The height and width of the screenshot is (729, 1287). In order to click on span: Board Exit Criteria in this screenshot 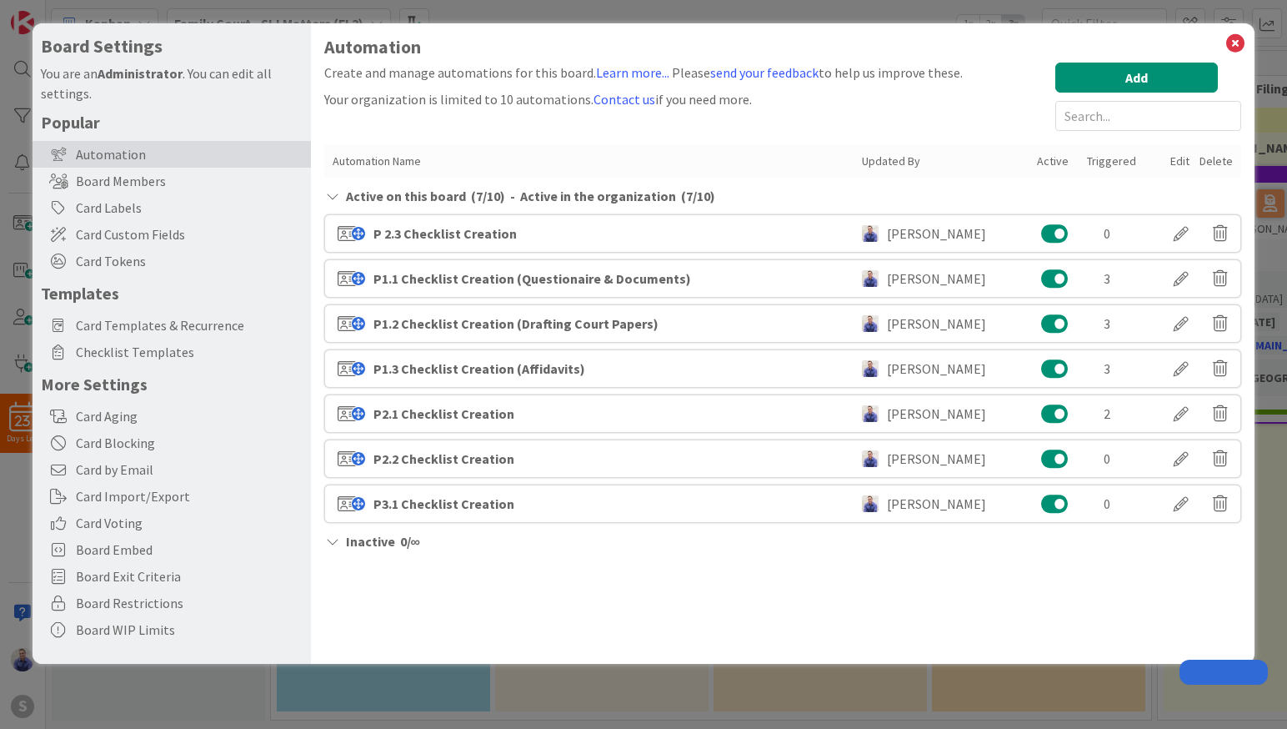, I will do `click(189, 576)`.